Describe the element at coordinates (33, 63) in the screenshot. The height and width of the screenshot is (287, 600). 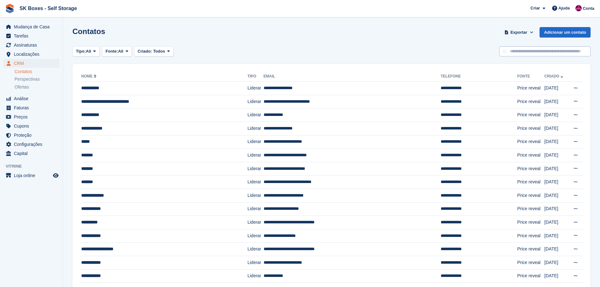
I see `span: CRM` at that location.